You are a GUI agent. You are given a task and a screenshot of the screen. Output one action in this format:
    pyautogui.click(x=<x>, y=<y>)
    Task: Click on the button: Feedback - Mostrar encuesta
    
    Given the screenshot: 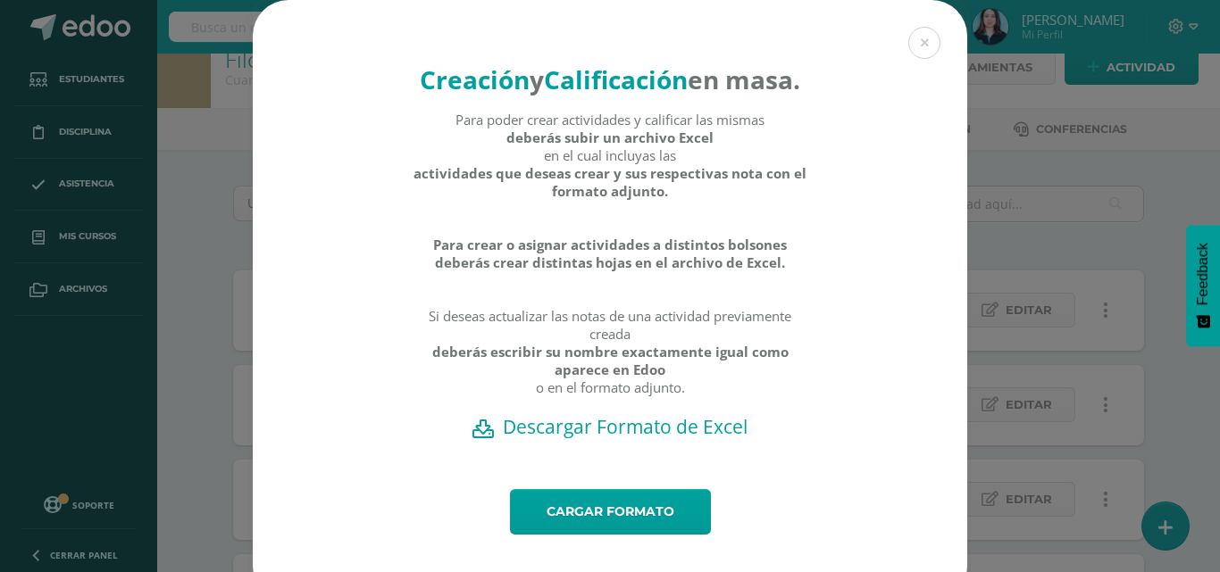 What is the action you would take?
    pyautogui.click(x=1203, y=286)
    